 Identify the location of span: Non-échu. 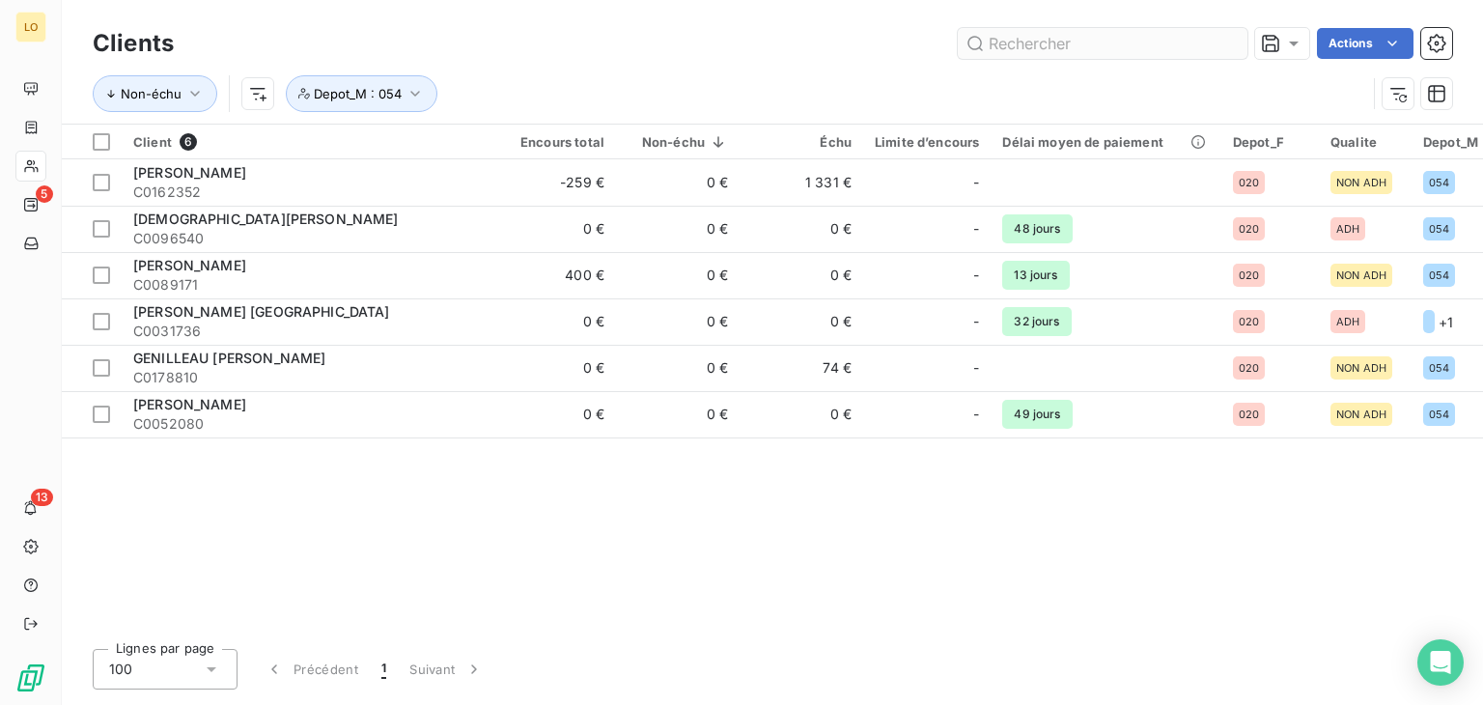
(151, 94).